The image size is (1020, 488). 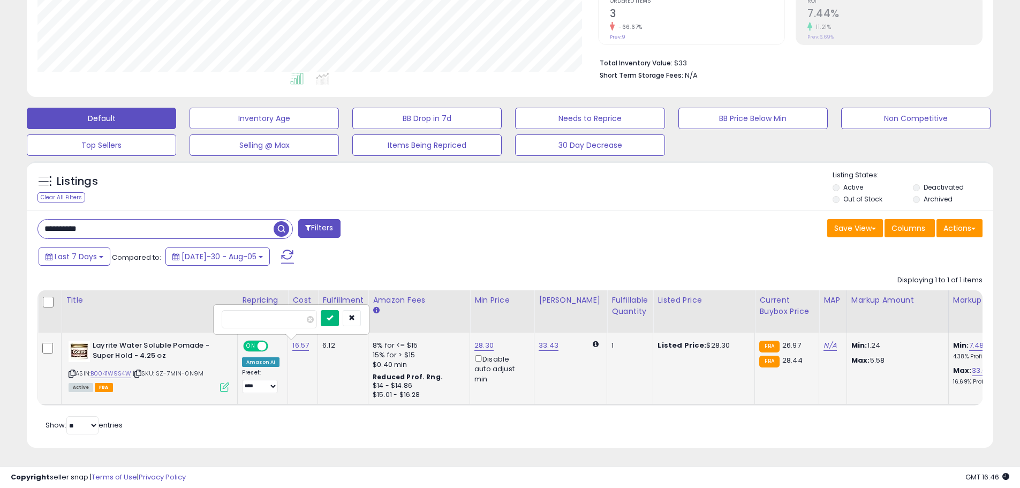 What do you see at coordinates (101, 118) in the screenshot?
I see `button: Default` at bounding box center [101, 118].